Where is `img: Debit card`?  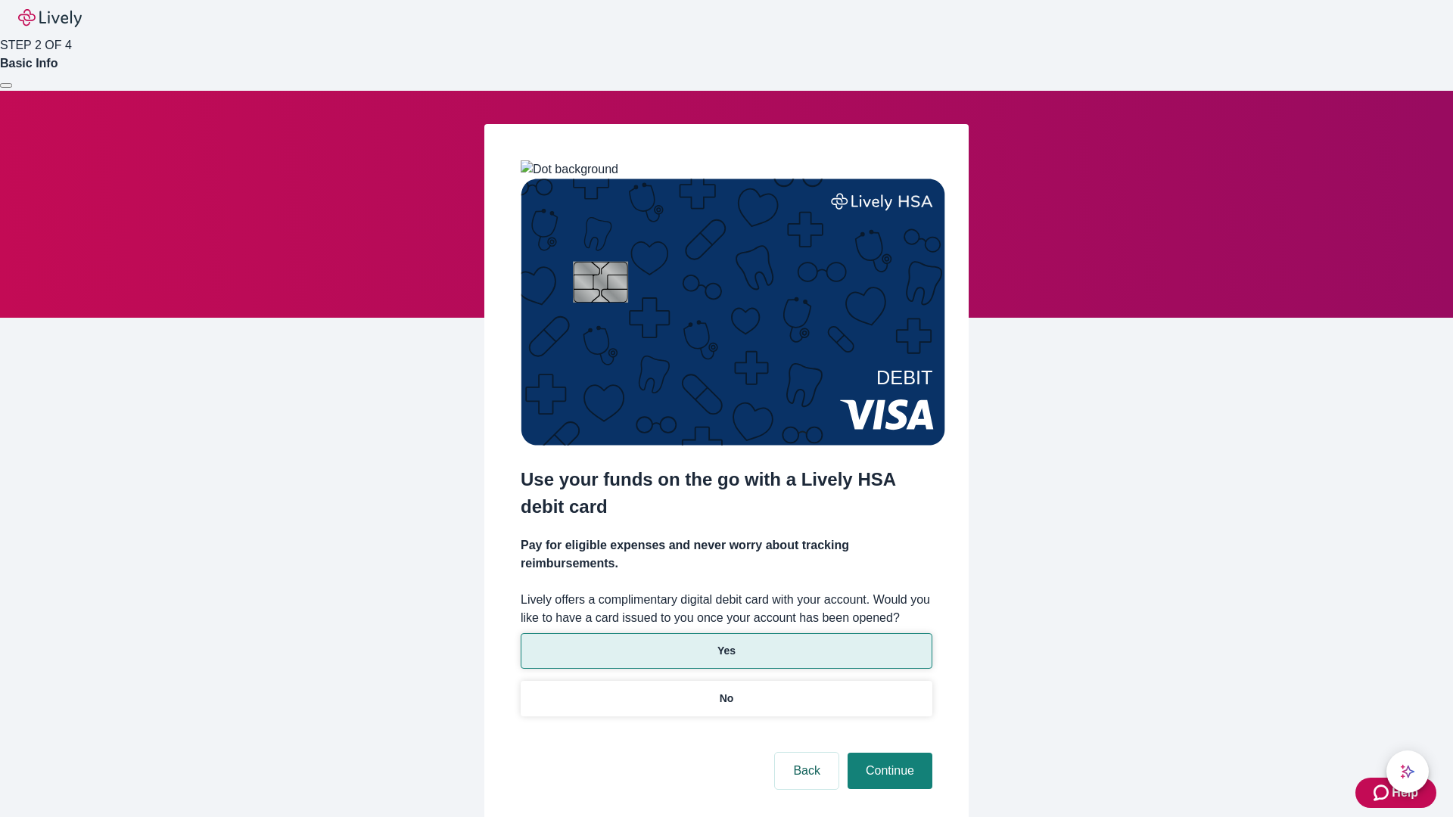
img: Debit card is located at coordinates (732, 312).